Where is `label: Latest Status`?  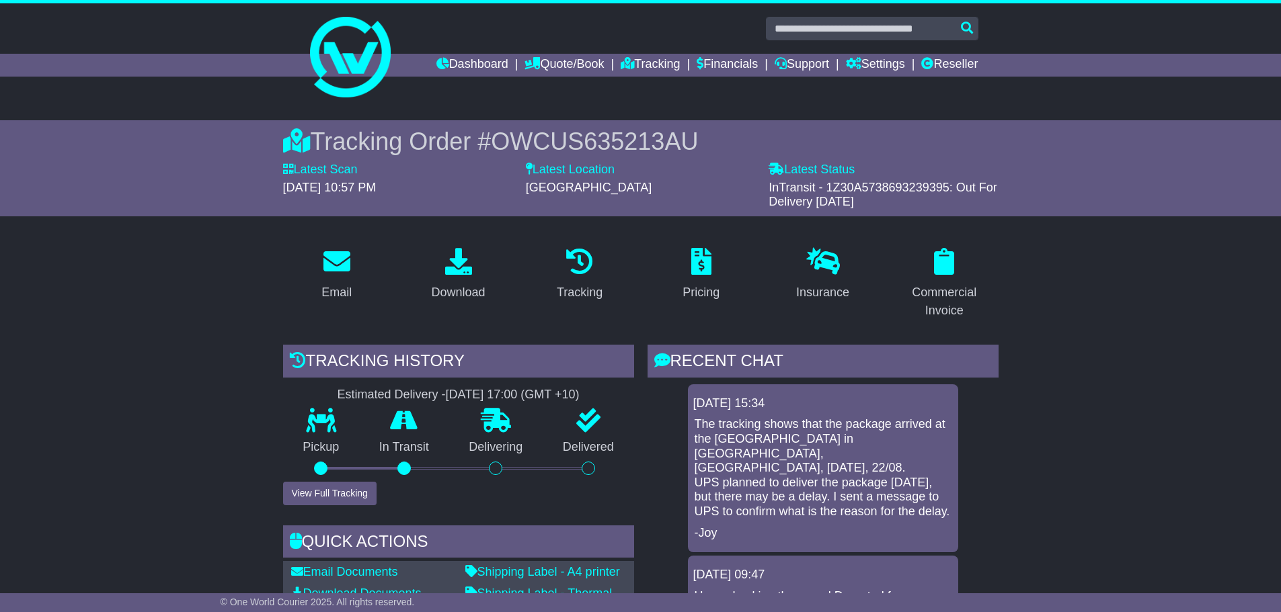
label: Latest Status is located at coordinates (811, 170).